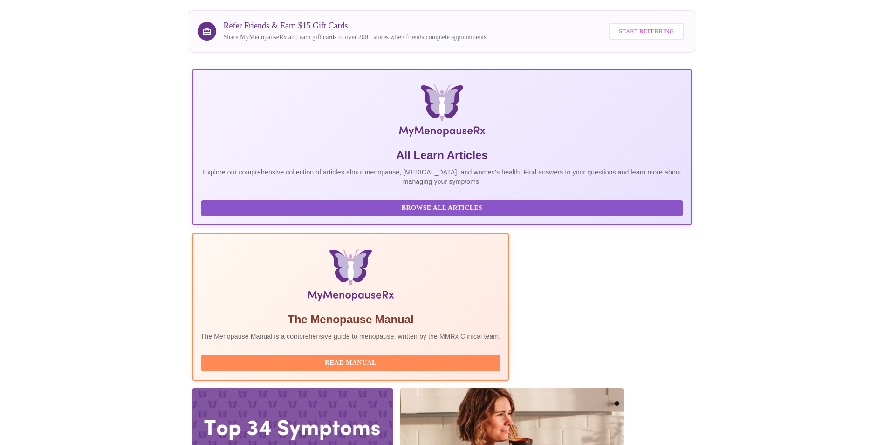 Image resolution: width=884 pixels, height=445 pixels. Describe the element at coordinates (443, 207) in the screenshot. I see `a: Browse All Articles` at that location.